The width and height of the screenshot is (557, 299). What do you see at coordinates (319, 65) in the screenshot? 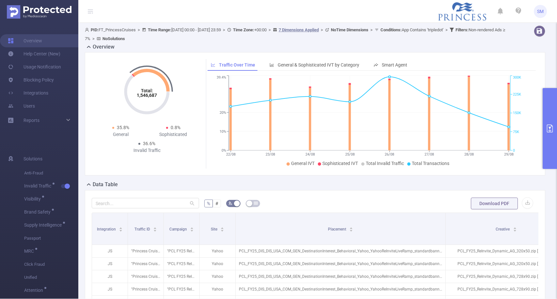
I see `span: General & Sophisticated IVT by Category` at bounding box center [319, 65].